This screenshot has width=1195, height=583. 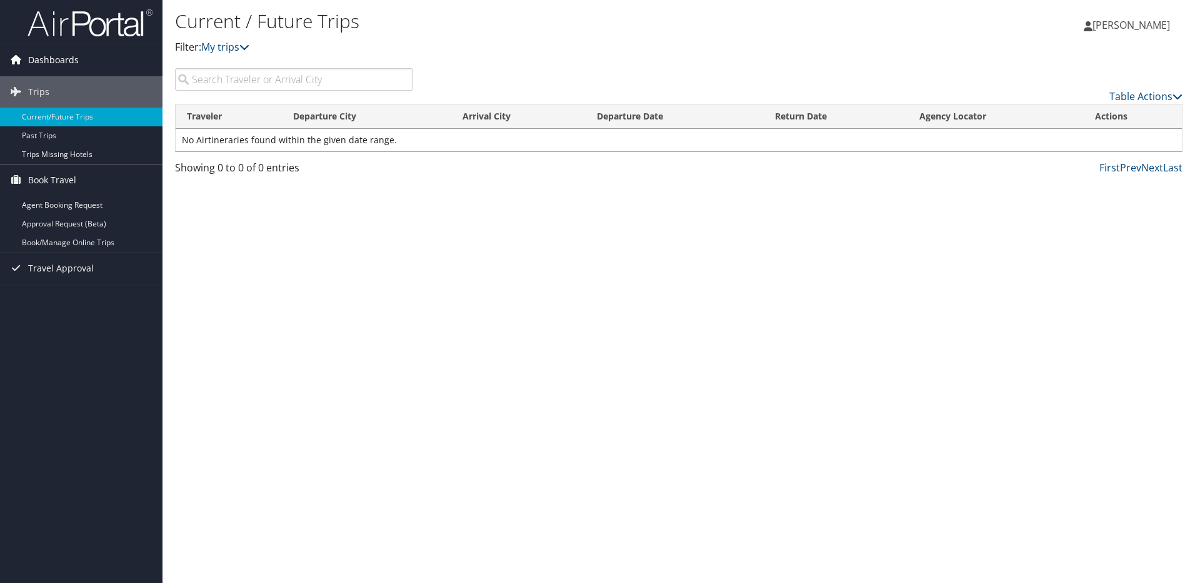 I want to click on th: Actions, so click(x=1133, y=116).